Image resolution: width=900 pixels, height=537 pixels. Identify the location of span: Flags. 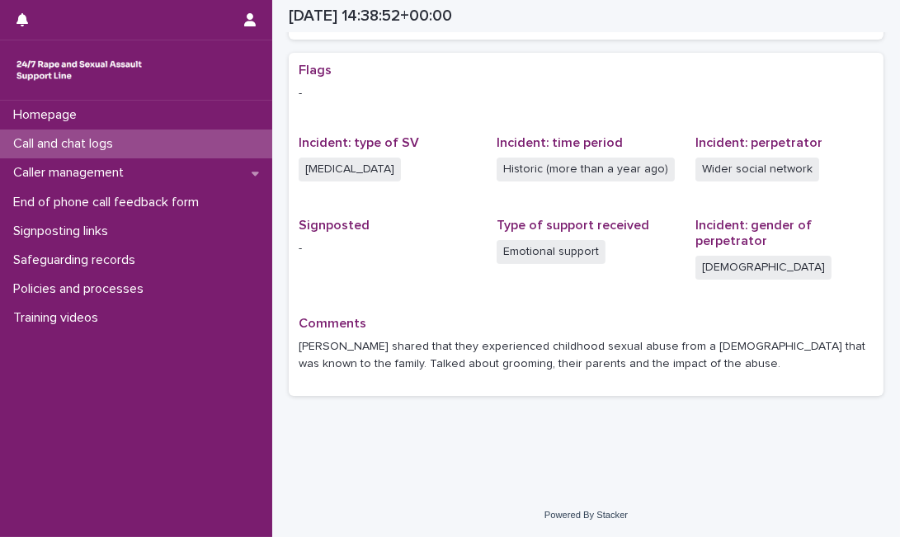
(315, 70).